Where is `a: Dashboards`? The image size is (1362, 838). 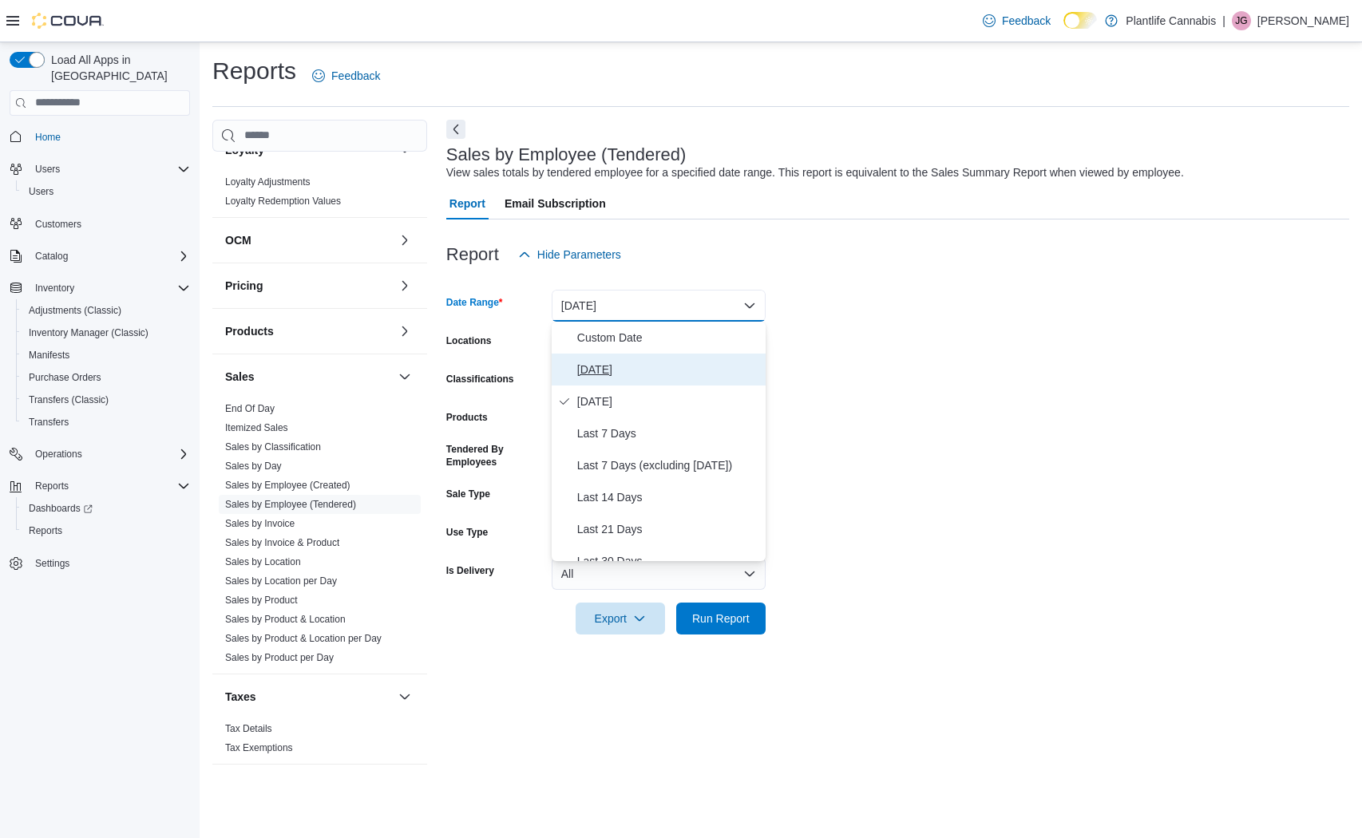
a: Dashboards is located at coordinates (106, 508).